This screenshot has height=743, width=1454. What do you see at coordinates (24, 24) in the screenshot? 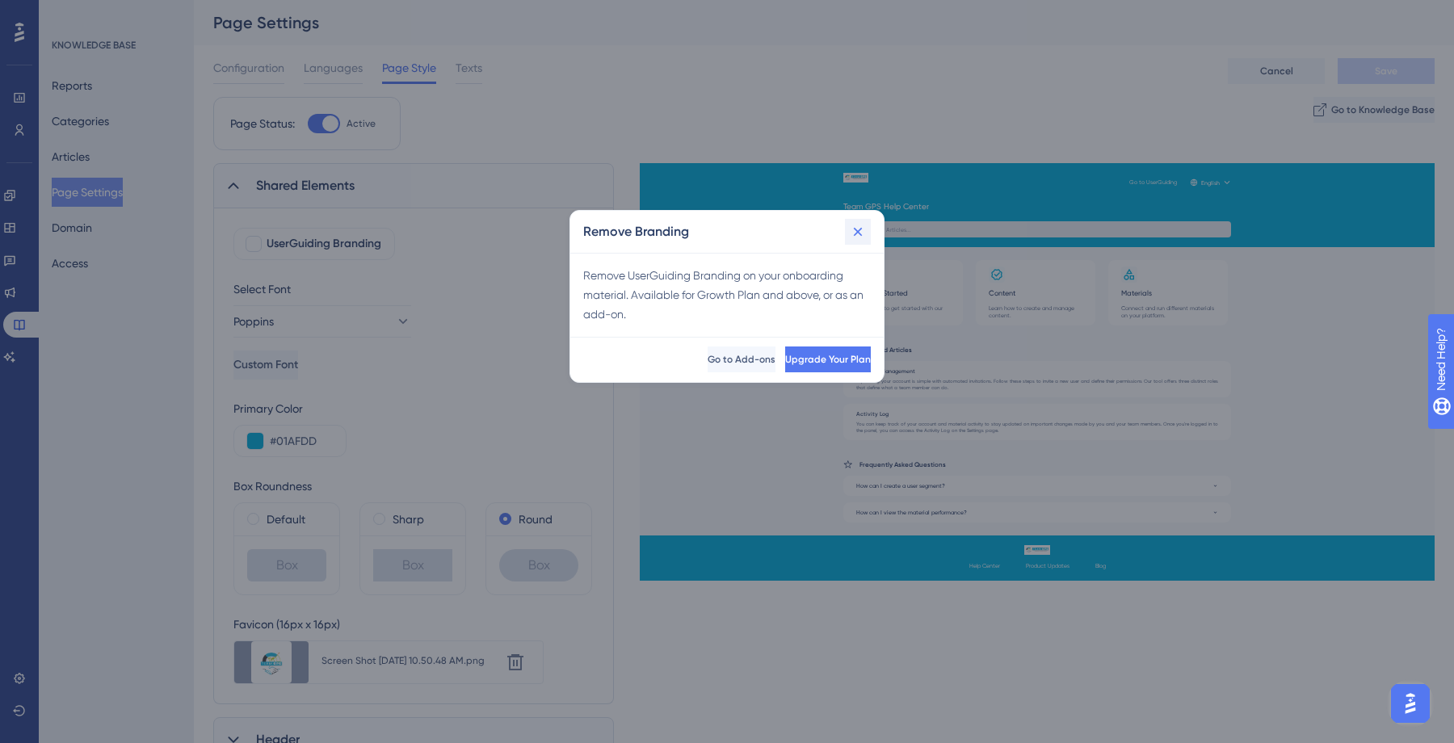
I see `img: launcher-image-alternative-text` at bounding box center [24, 24].